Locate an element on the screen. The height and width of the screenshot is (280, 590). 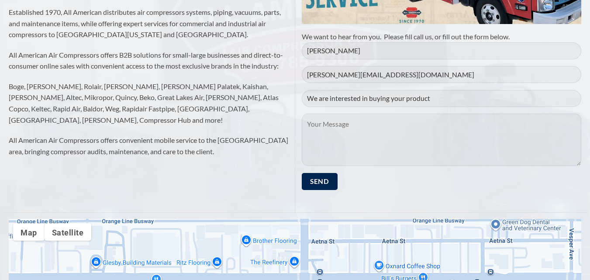
input: Your Email (required) is located at coordinates (442, 74).